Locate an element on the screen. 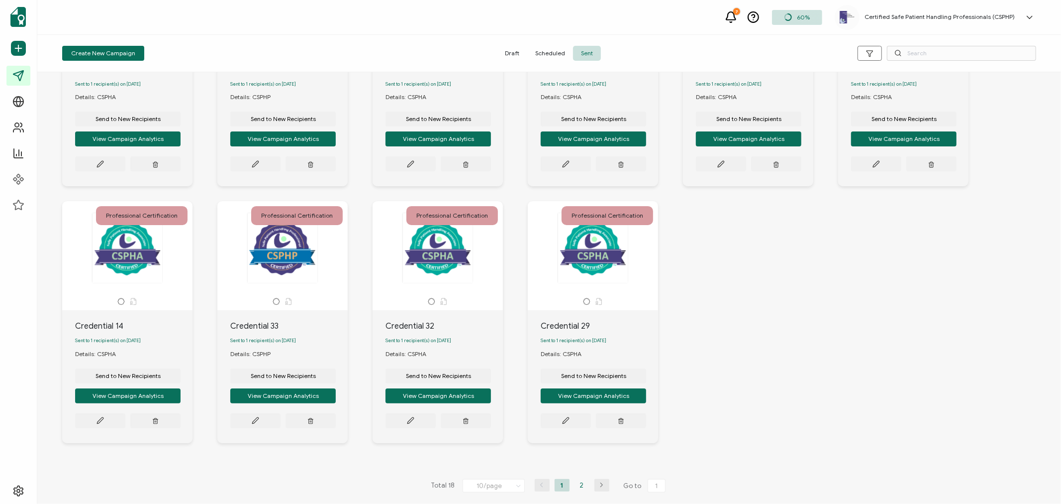 Image resolution: width=1061 pixels, height=504 pixels. img: sertifier-logomark-colored.svg is located at coordinates (18, 17).